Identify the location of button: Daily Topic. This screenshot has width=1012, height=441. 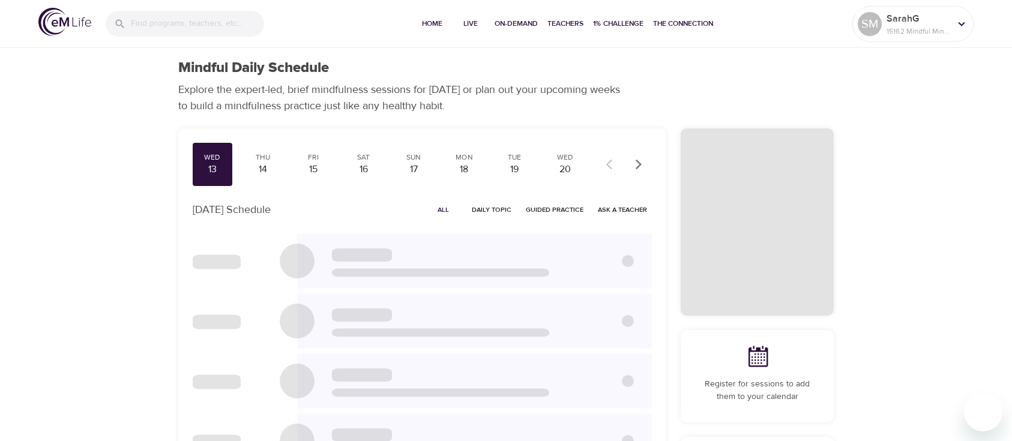
(492, 210).